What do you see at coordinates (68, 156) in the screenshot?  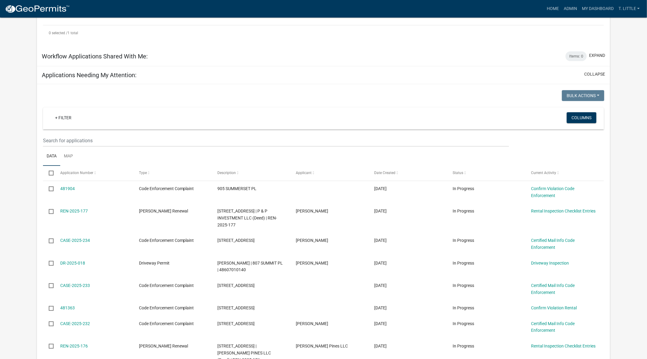 I see `a: Map` at bounding box center [68, 156].